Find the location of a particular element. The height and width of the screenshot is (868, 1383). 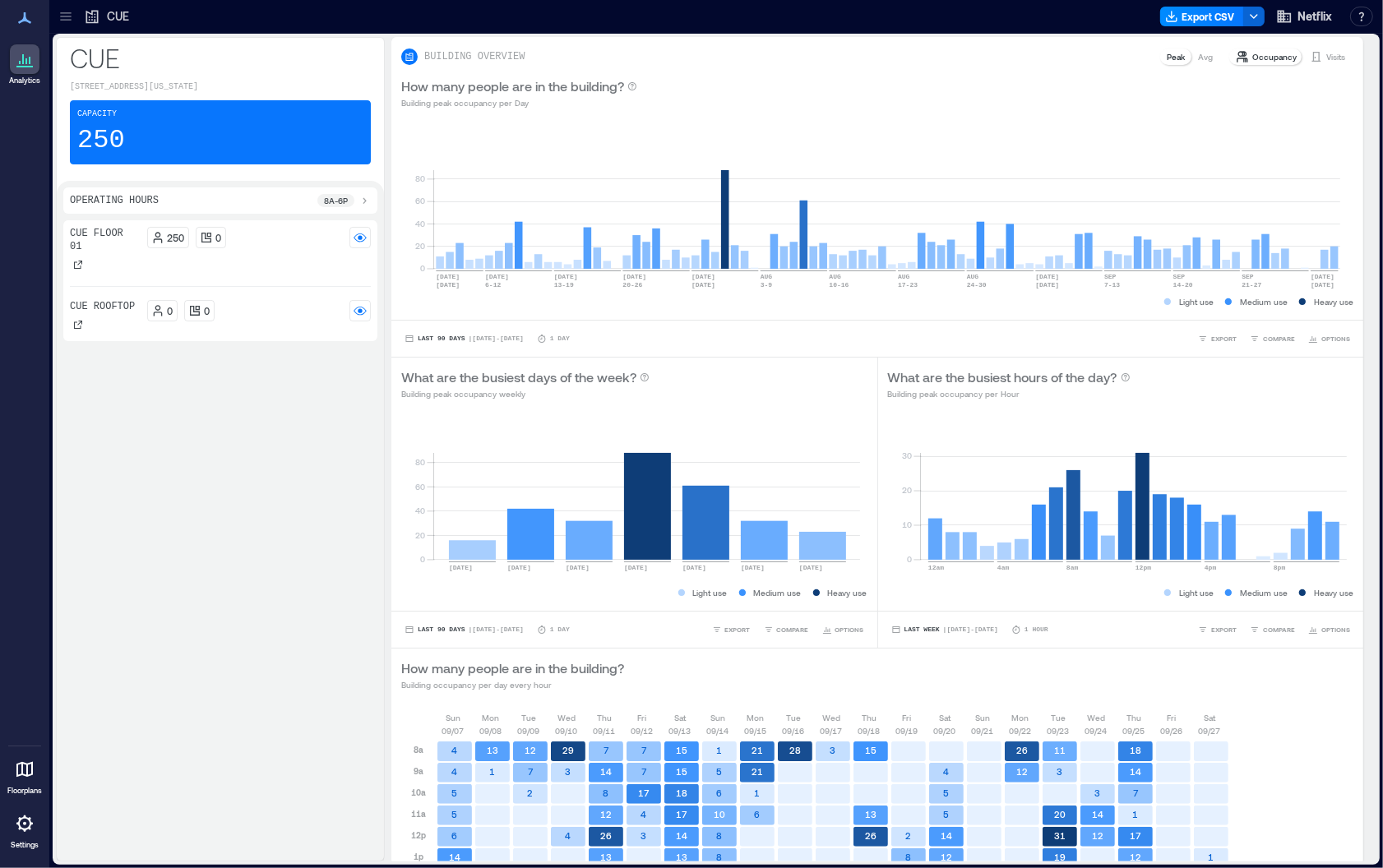

p: 09/21 is located at coordinates (982, 731).